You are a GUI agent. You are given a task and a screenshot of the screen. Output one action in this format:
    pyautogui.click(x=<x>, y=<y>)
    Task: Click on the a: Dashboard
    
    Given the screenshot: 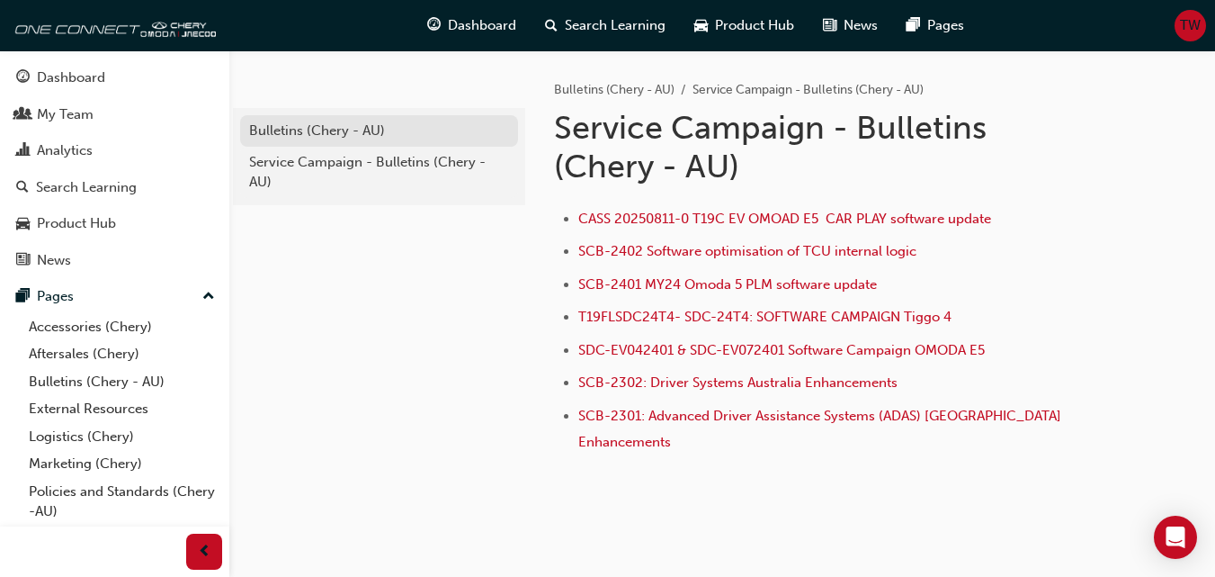 What is the action you would take?
    pyautogui.click(x=114, y=77)
    